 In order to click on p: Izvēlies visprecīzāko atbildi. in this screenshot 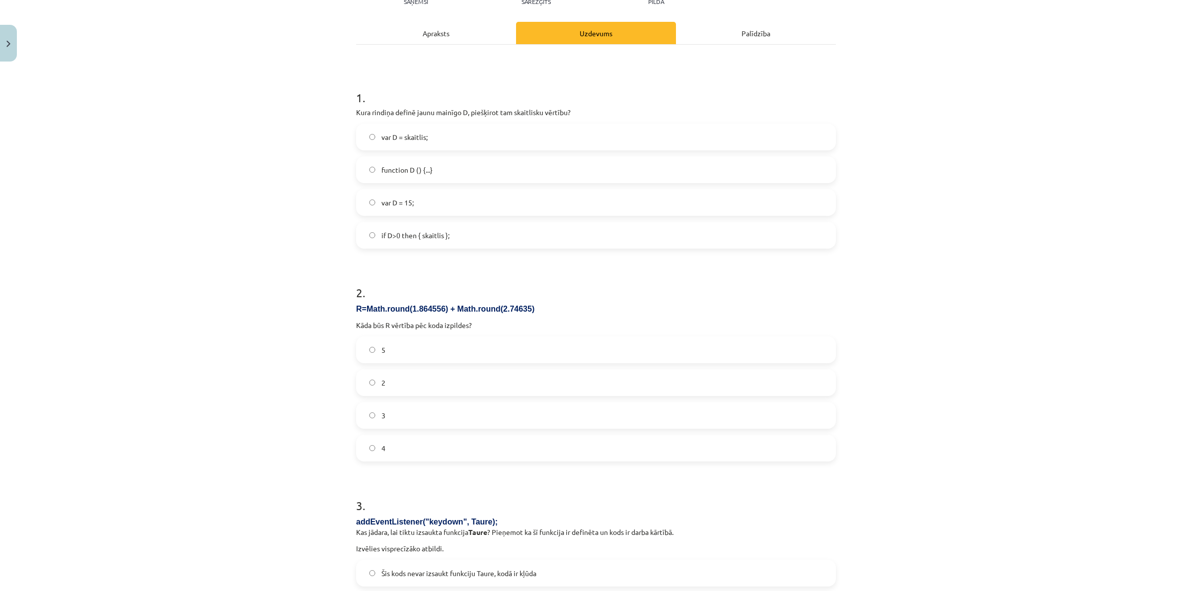, I will do `click(596, 549)`.